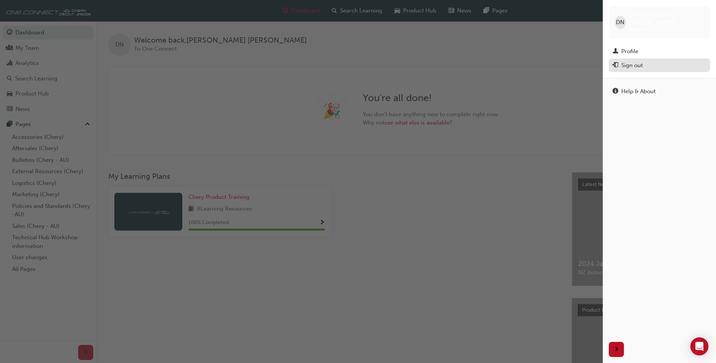 The image size is (716, 363). Describe the element at coordinates (659, 91) in the screenshot. I see `a: Help & About` at that location.